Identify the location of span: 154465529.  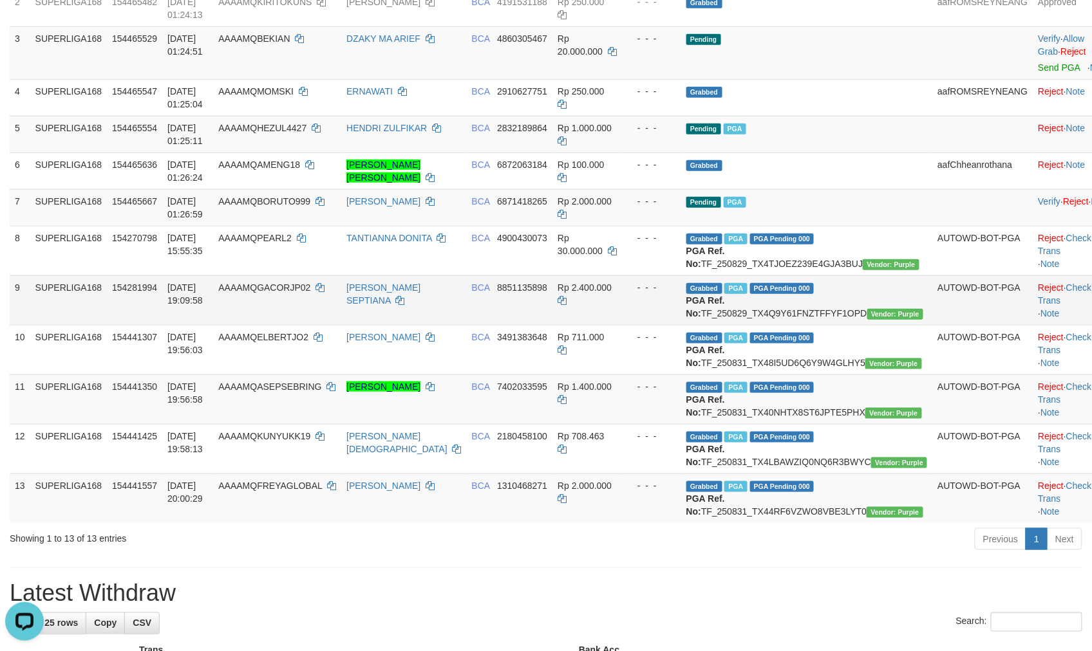
(135, 39).